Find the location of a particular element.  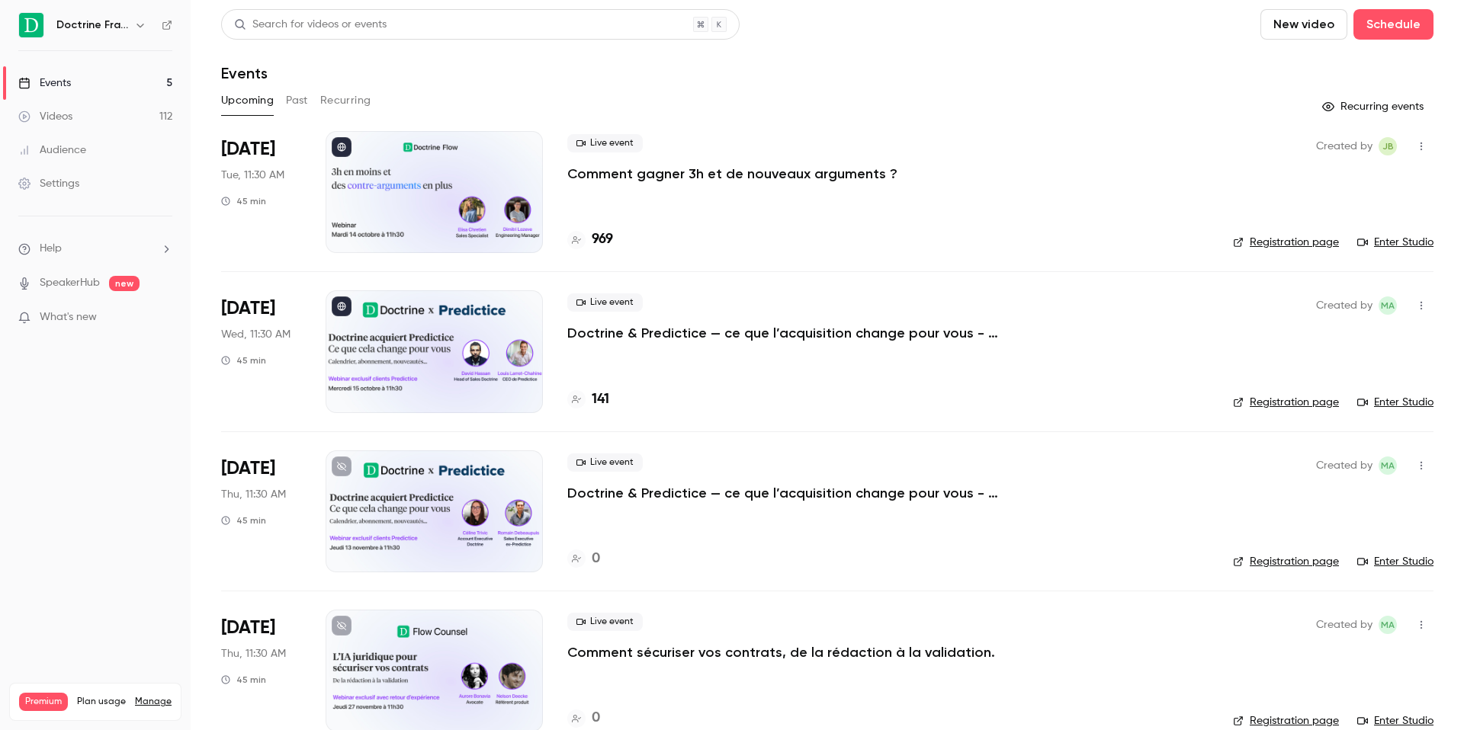

a: Comment gagner 3h et de nouveaux arguments ? is located at coordinates (732, 174).